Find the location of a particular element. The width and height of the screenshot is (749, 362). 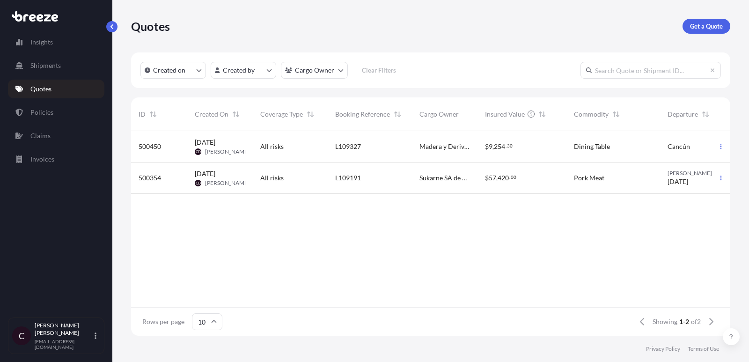

p: Privacy Policy is located at coordinates (663, 349).